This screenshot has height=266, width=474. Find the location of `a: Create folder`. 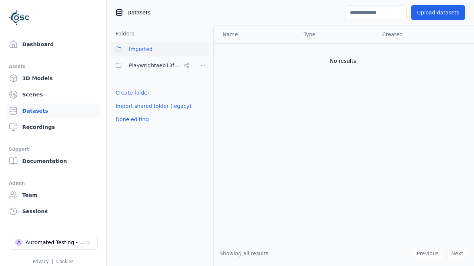

a: Create folder is located at coordinates (132, 93).